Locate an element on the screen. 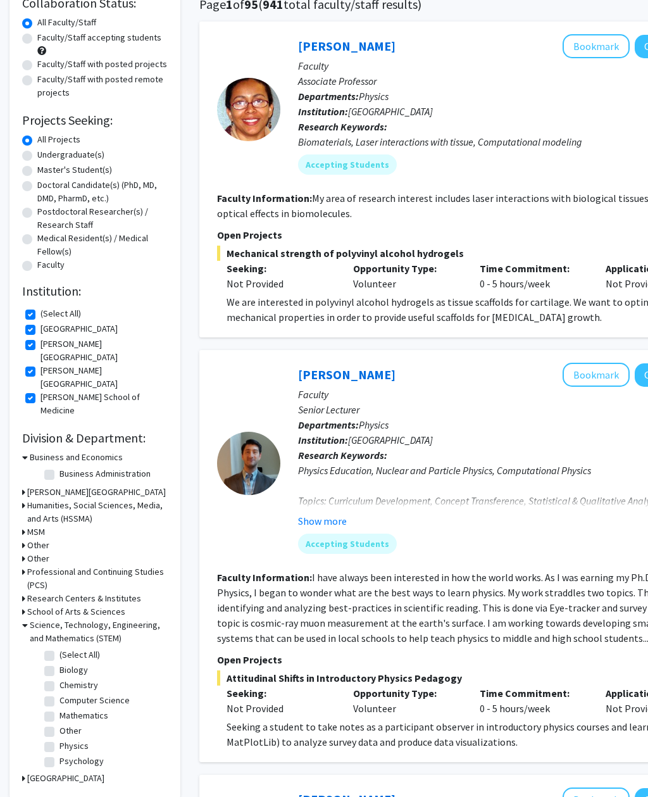 The width and height of the screenshot is (648, 797). label: Doctoral Candidate(s) (PhD, MD, DMD, PharmD, etc.) is located at coordinates (103, 192).